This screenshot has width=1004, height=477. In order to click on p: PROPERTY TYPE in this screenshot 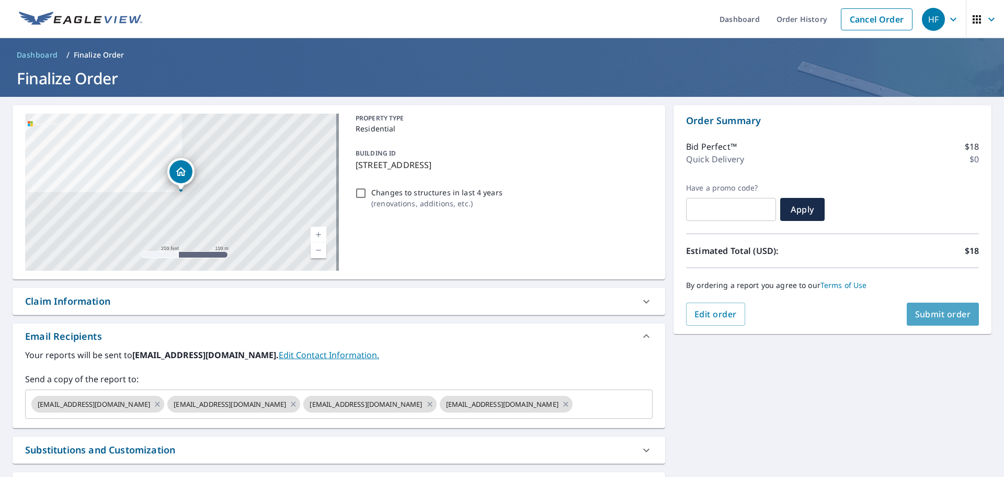, I will do `click(502, 118)`.